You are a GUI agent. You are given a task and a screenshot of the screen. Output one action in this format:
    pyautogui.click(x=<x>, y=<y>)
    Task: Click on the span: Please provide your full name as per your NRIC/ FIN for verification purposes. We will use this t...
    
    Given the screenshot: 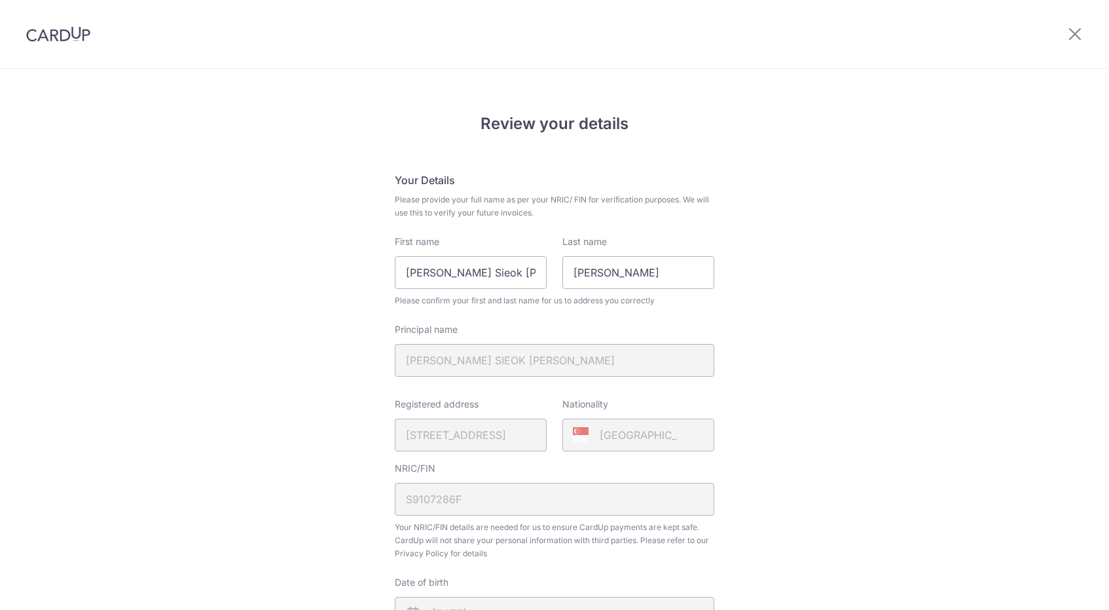 What is the action you would take?
    pyautogui.click(x=555, y=206)
    